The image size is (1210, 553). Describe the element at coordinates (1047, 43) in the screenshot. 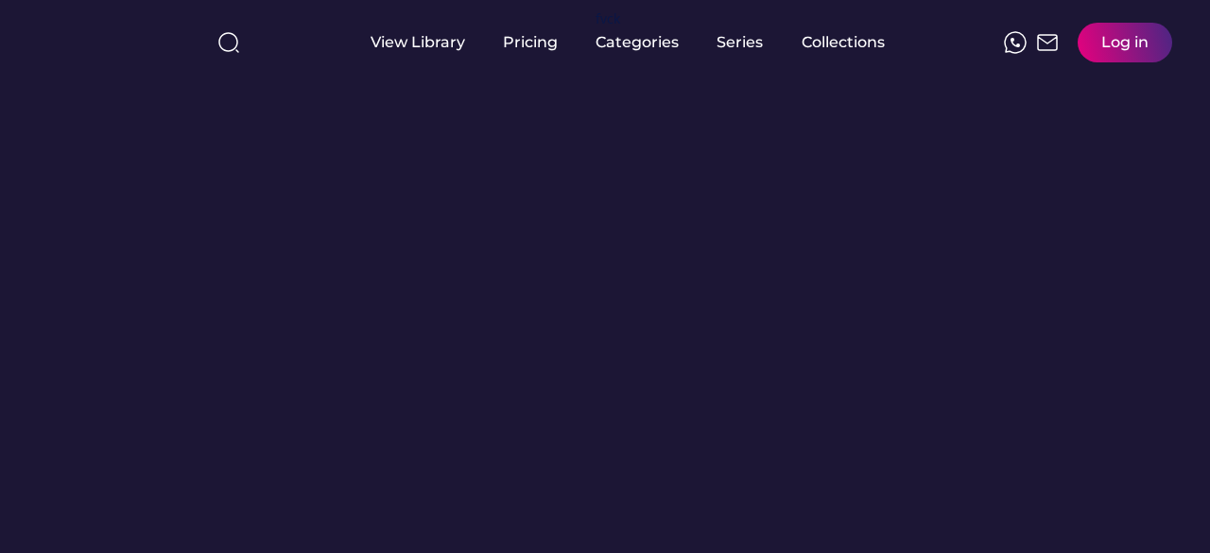

I see `img: Frame%2051.svg` at that location.